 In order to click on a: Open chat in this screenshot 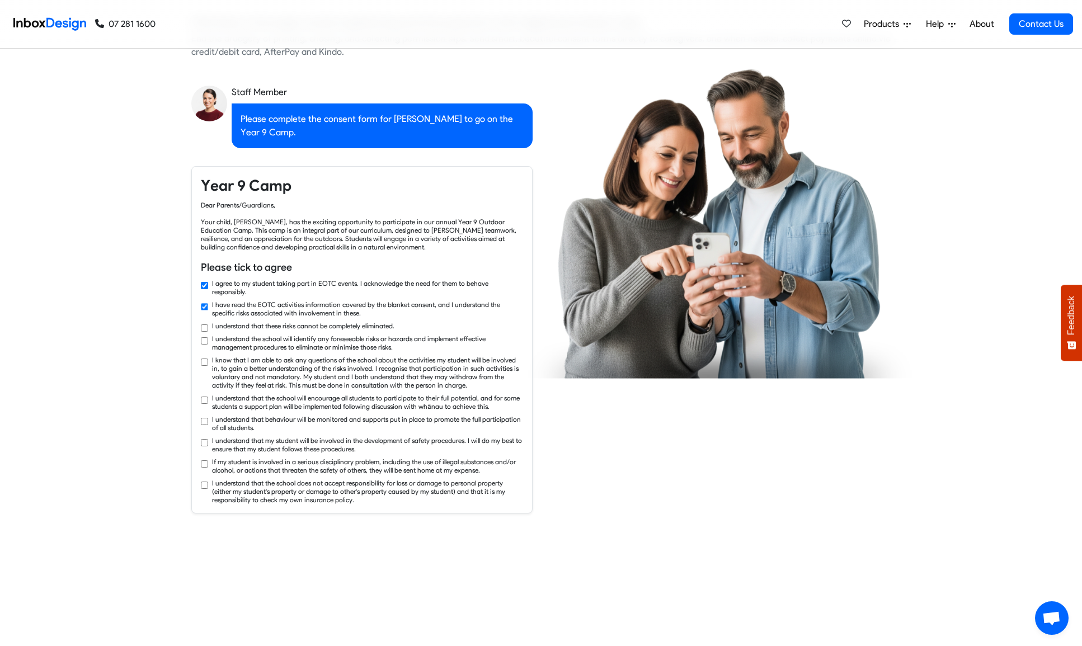, I will do `click(1052, 618)`.